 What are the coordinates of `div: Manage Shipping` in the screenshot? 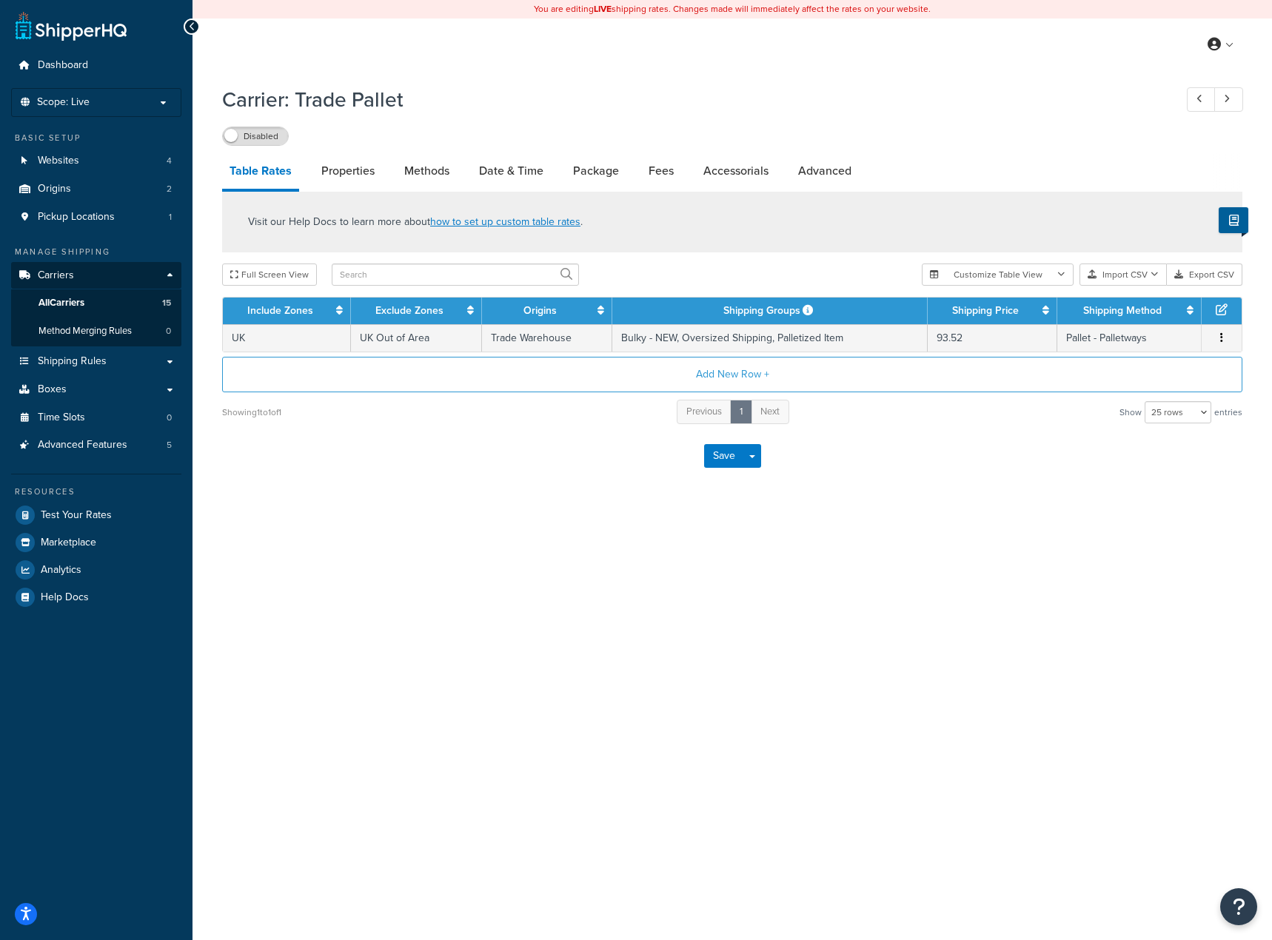 It's located at (96, 252).